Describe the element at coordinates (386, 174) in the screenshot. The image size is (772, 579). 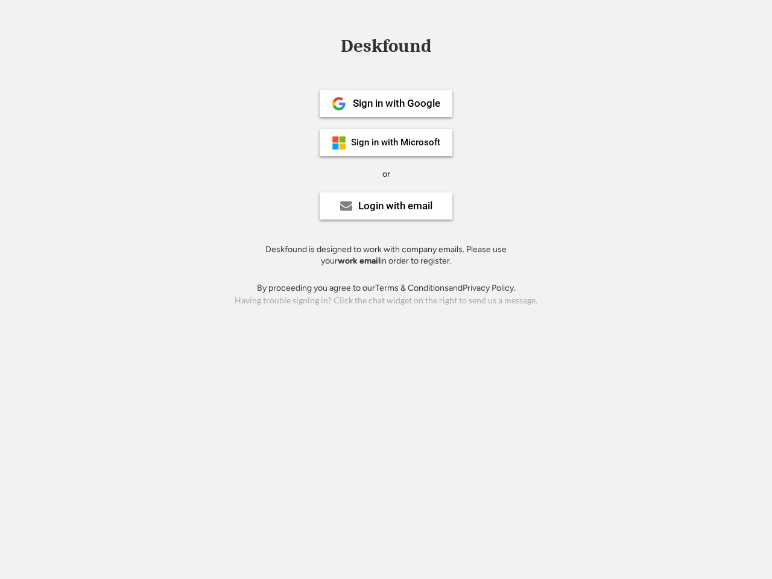
I see `div: or` at that location.